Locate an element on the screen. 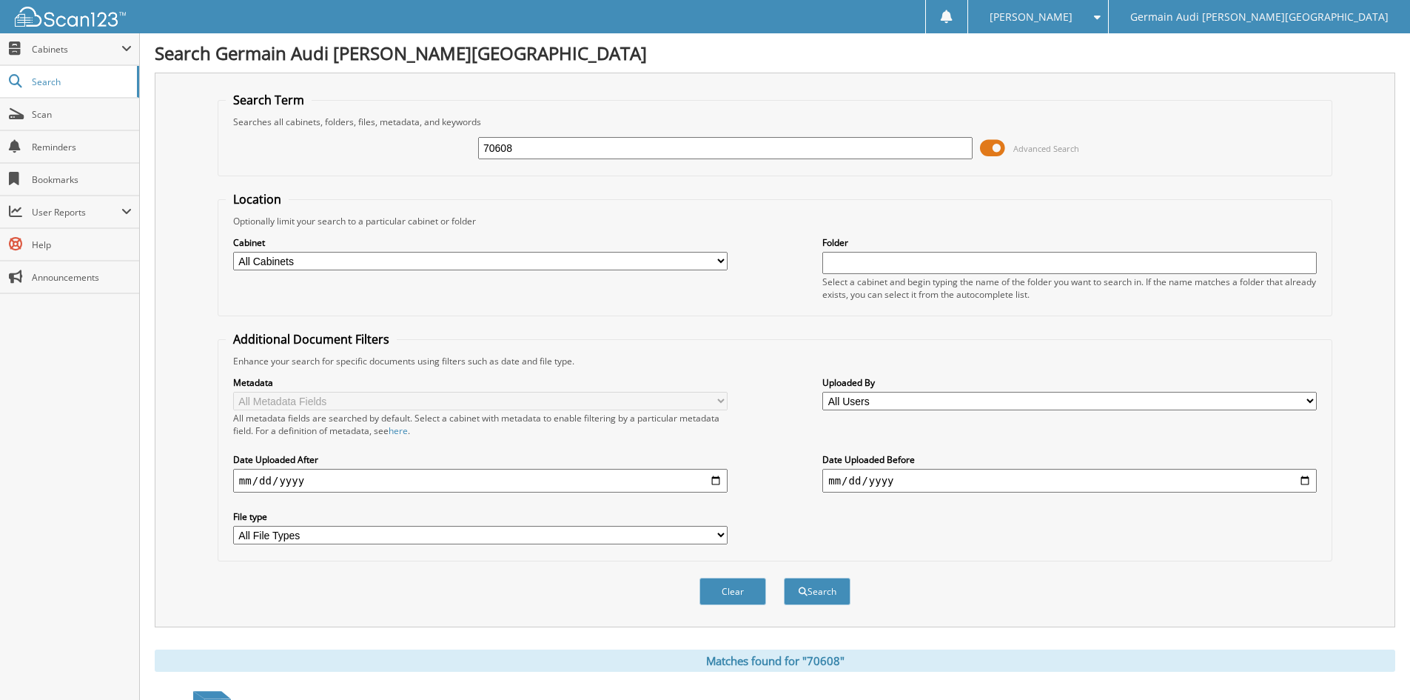 The height and width of the screenshot is (700, 1410). button: Search is located at coordinates (817, 591).